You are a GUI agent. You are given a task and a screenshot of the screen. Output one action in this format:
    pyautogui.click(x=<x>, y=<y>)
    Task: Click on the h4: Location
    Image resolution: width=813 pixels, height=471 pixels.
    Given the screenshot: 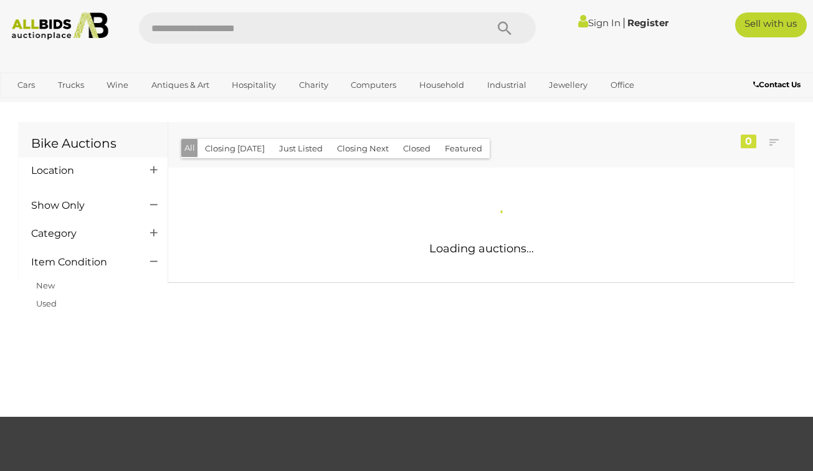 What is the action you would take?
    pyautogui.click(x=81, y=171)
    